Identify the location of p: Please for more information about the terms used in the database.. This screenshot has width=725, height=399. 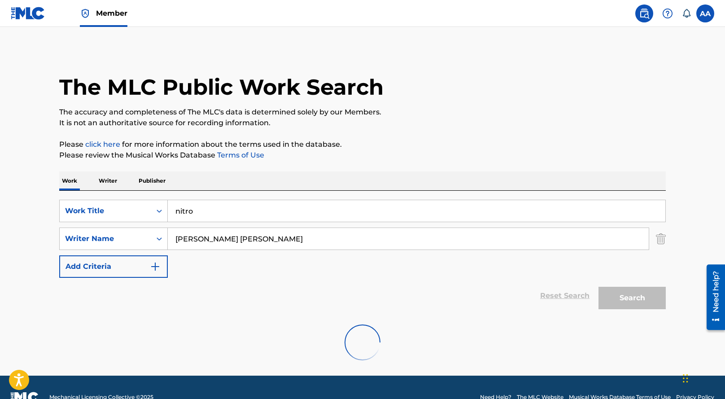
(363, 144).